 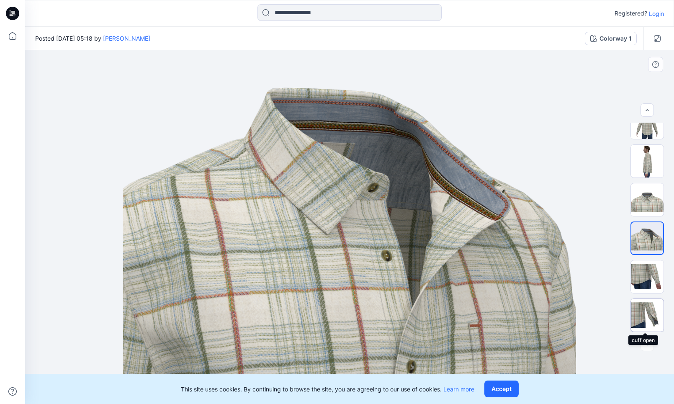 What do you see at coordinates (349, 227) in the screenshot?
I see `img: eyJhbGciOiJIUzI1NiIsImtpZCI6IjAiLCJzbHQiOiJzZXMiLCJ0eXAiOiJKV1QifQ.eyJkYXRhIjp7InR5cGUiOiJzdG9yYW...` at bounding box center [349, 227].